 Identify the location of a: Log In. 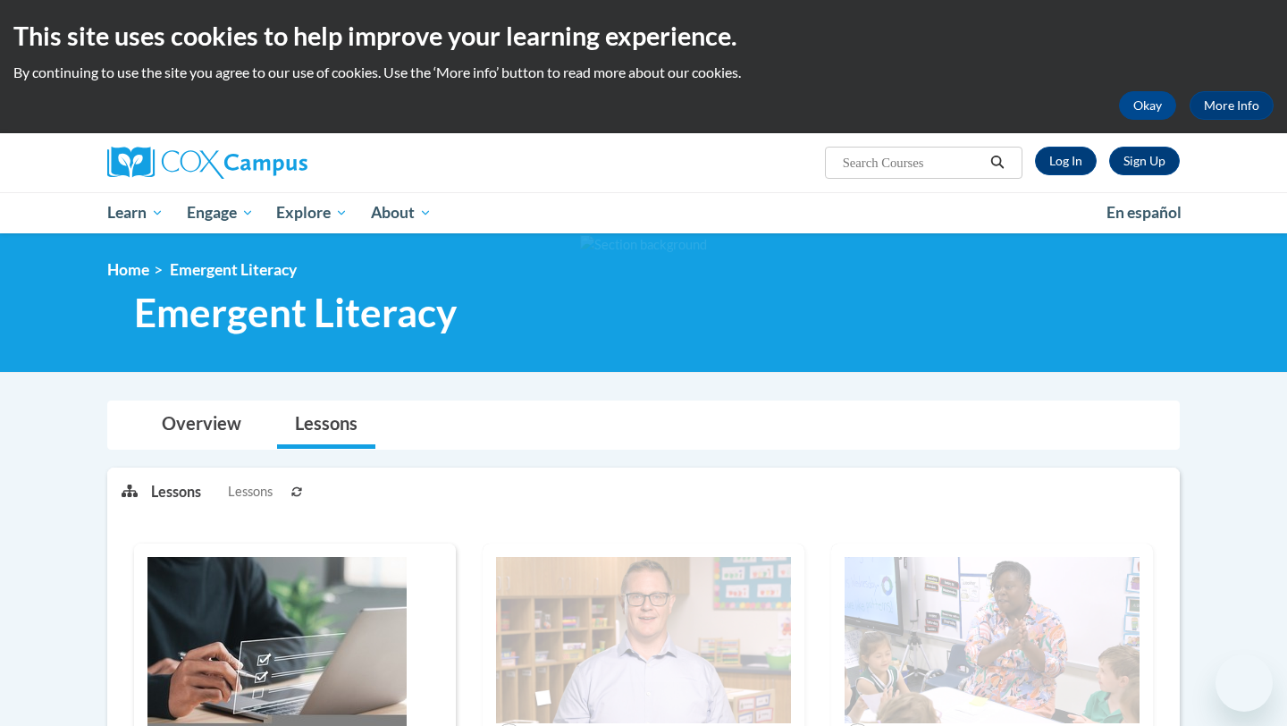
(1066, 161).